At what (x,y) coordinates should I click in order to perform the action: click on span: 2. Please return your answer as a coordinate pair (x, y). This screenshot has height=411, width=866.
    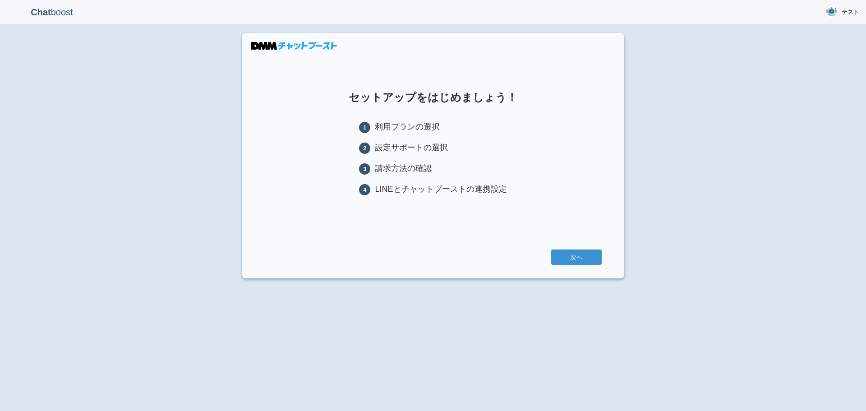
    Looking at the image, I should click on (365, 148).